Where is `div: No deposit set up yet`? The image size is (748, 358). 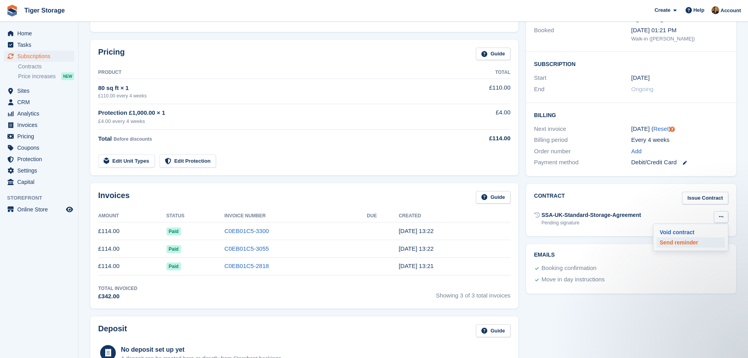 div: No deposit set up yet is located at coordinates (202, 349).